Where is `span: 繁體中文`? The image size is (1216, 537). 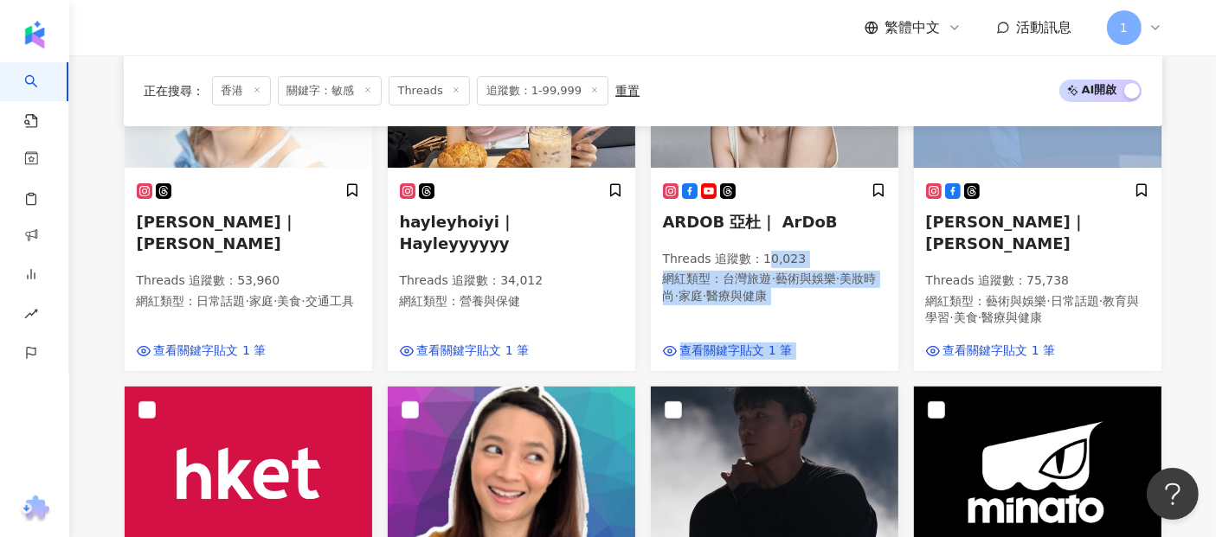 span: 繁體中文 is located at coordinates (913, 28).